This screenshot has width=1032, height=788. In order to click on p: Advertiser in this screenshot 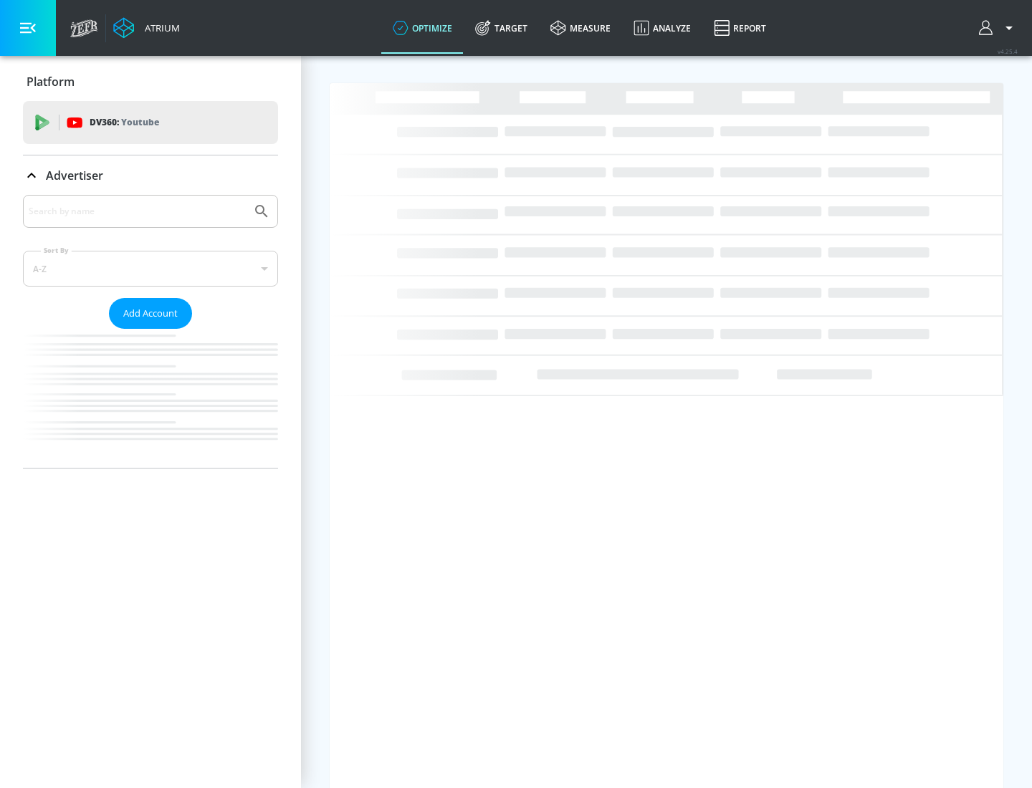, I will do `click(75, 176)`.